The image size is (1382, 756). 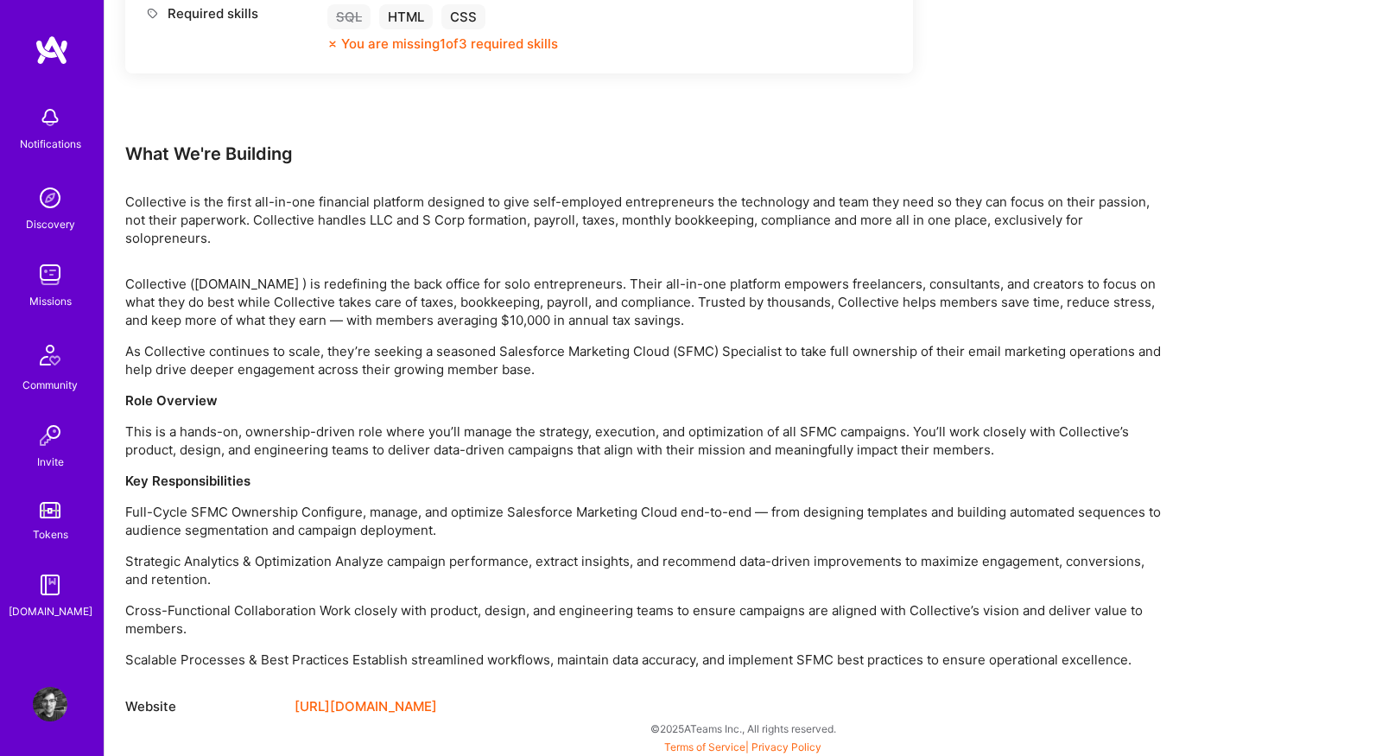 I want to click on div: © 2025 ATeams Inc., All rights reserved., so click(x=743, y=728).